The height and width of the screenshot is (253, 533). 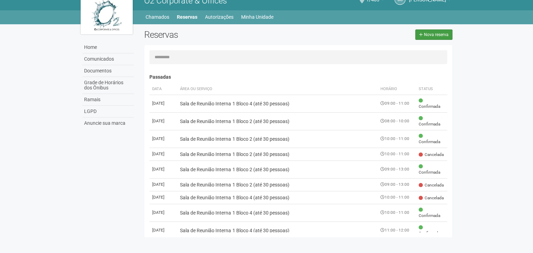 I want to click on th: Data, so click(x=163, y=89).